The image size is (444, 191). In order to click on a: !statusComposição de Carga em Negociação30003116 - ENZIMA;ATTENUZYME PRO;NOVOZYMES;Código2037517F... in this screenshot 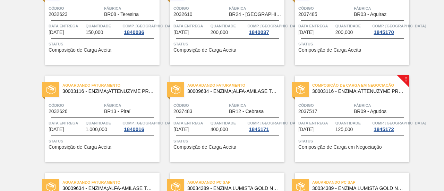, I will do `click(347, 119)`.